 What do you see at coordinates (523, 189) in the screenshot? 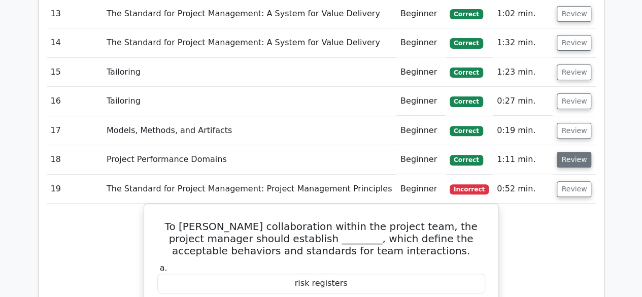
I see `td: 0:52 min.` at bounding box center [523, 189].